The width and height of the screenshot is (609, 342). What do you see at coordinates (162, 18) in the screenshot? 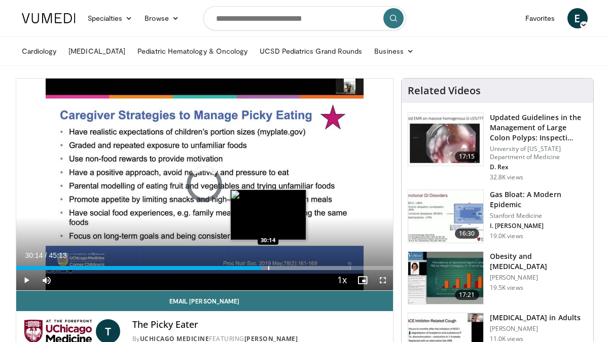
I see `a: Browse` at bounding box center [162, 18].